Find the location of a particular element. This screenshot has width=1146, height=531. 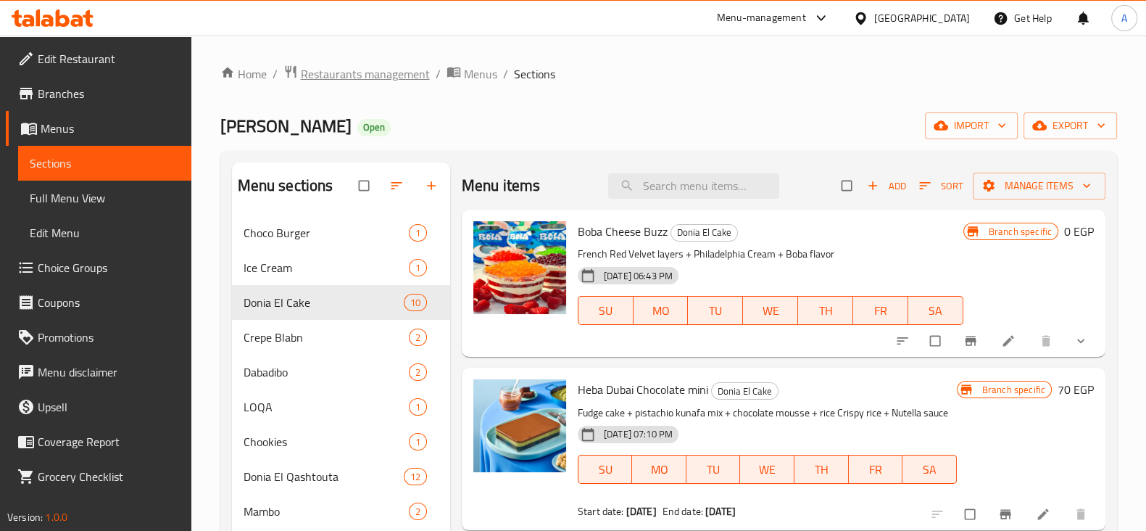

button: Sort is located at coordinates (941, 186).